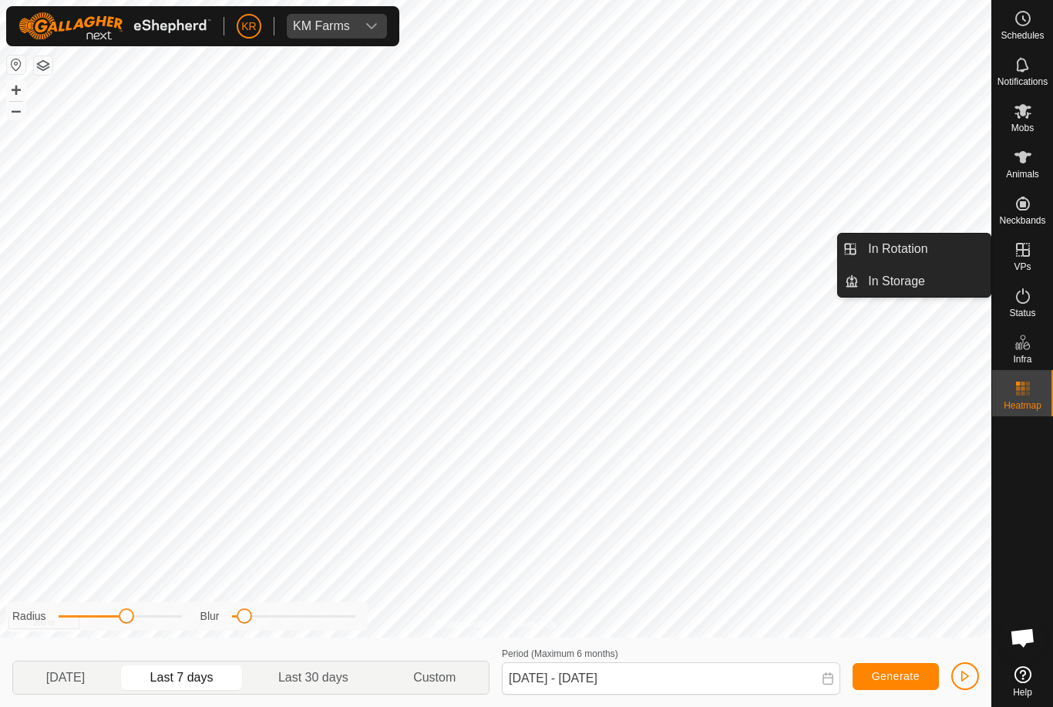 The width and height of the screenshot is (1053, 707). What do you see at coordinates (182, 677) in the screenshot?
I see `span: Last 7 days` at bounding box center [182, 677].